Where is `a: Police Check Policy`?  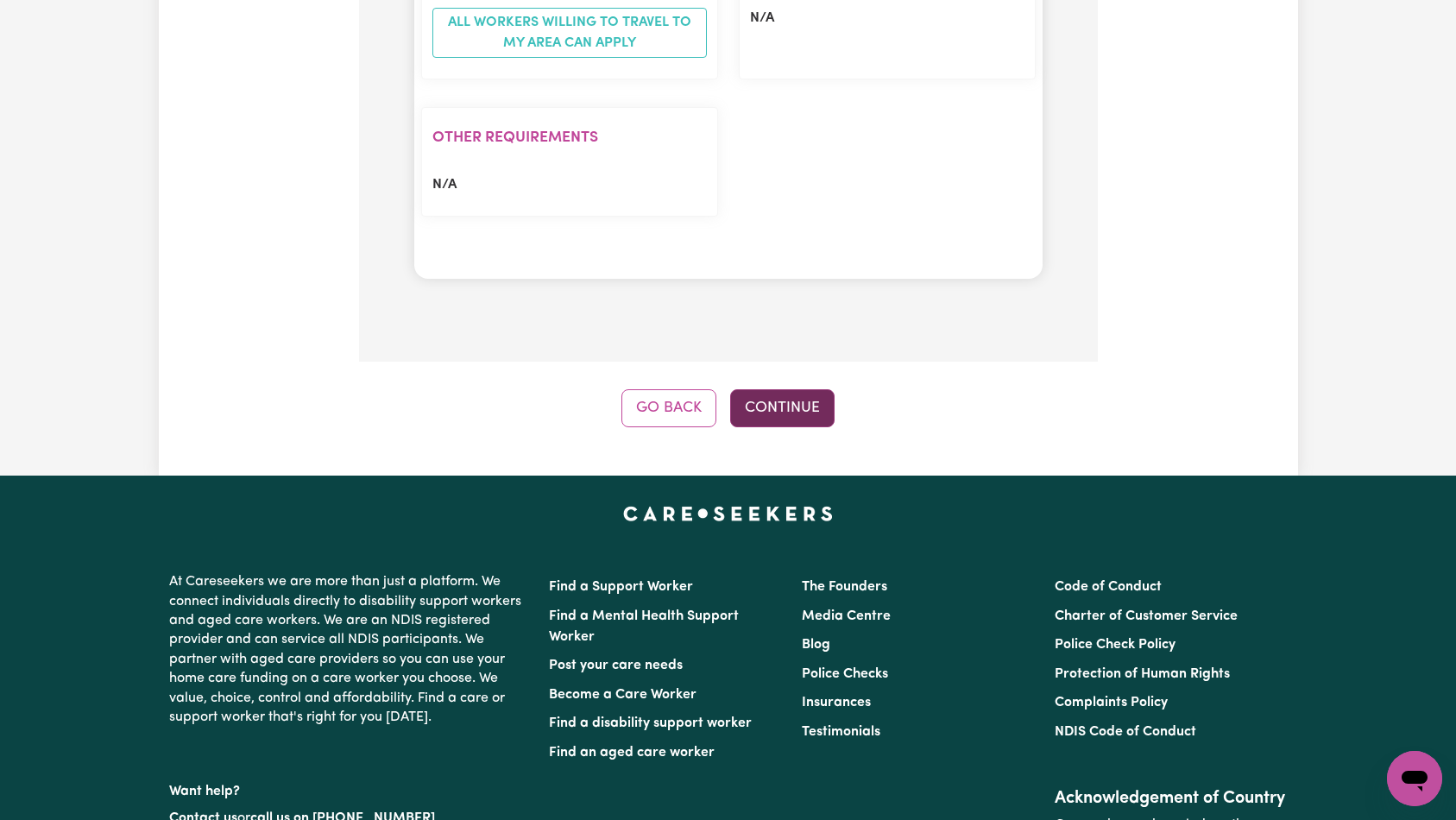 a: Police Check Policy is located at coordinates (1116, 645).